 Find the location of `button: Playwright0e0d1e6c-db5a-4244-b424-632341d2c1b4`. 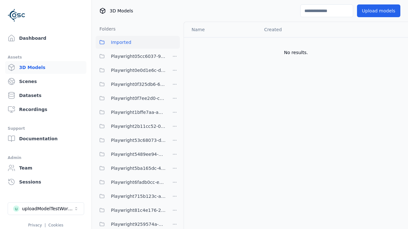

button: Playwright0e0d1e6c-db5a-4244-b424-632341d2c1b4 is located at coordinates (131, 70).